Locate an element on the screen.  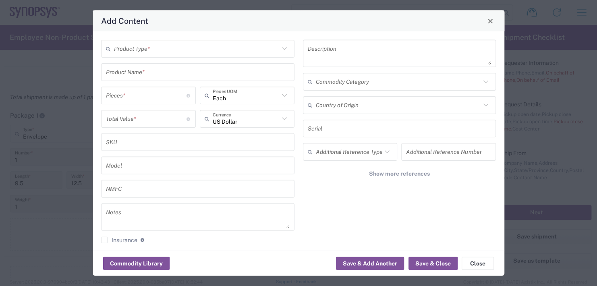
button: Save & Add Another is located at coordinates (370, 263).